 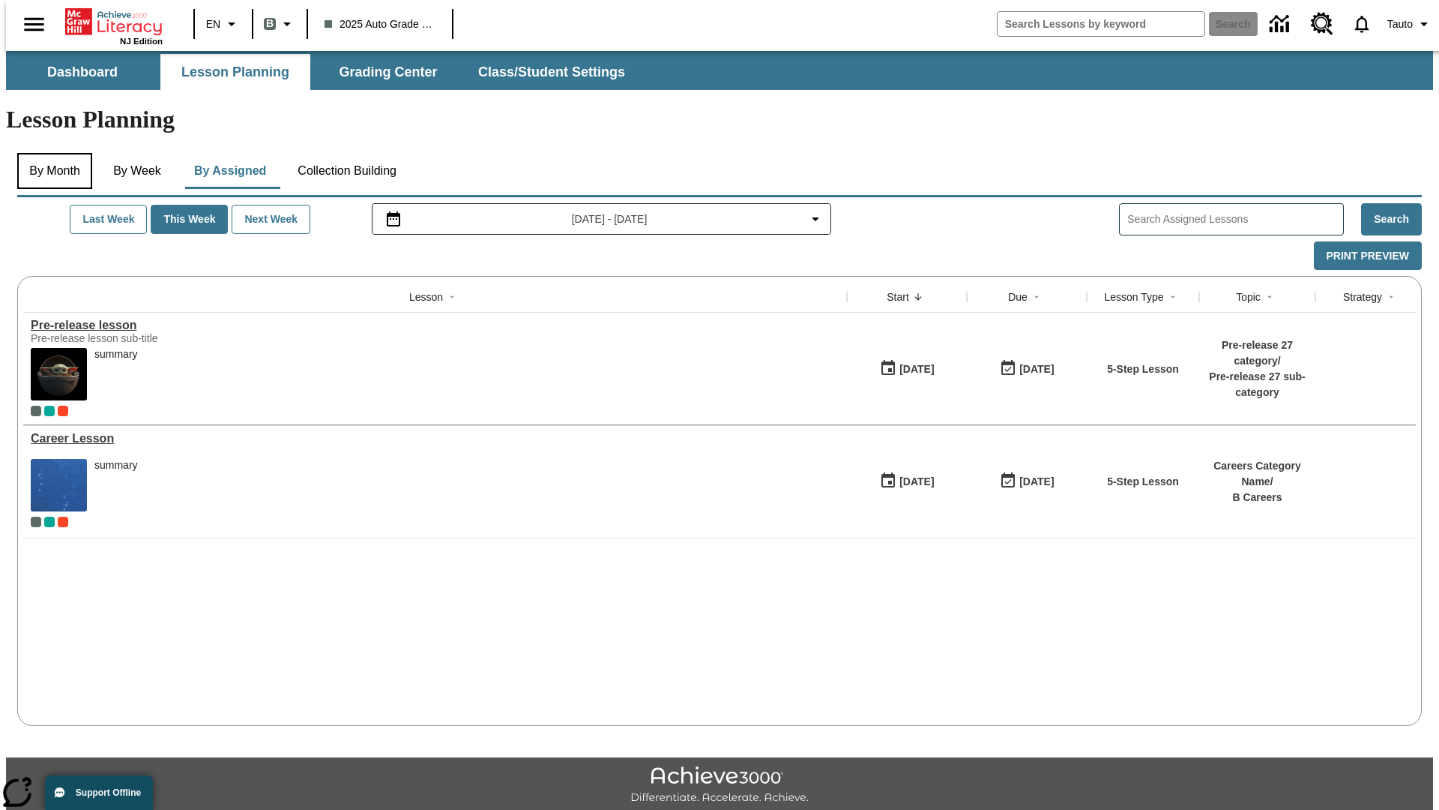 What do you see at coordinates (114, 25) in the screenshot?
I see `div: Home` at bounding box center [114, 25].